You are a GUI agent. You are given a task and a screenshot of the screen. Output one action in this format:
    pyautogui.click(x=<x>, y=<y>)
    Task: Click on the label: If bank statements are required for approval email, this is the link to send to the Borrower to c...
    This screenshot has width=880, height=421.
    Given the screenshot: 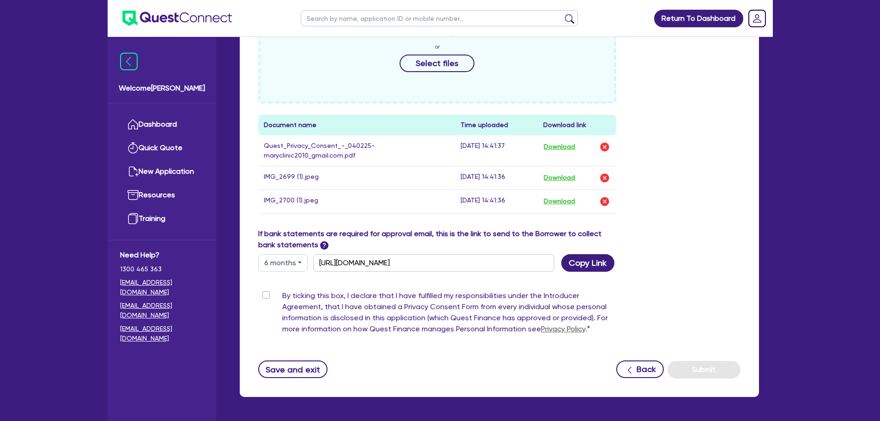 What is the action you would take?
    pyautogui.click(x=437, y=239)
    